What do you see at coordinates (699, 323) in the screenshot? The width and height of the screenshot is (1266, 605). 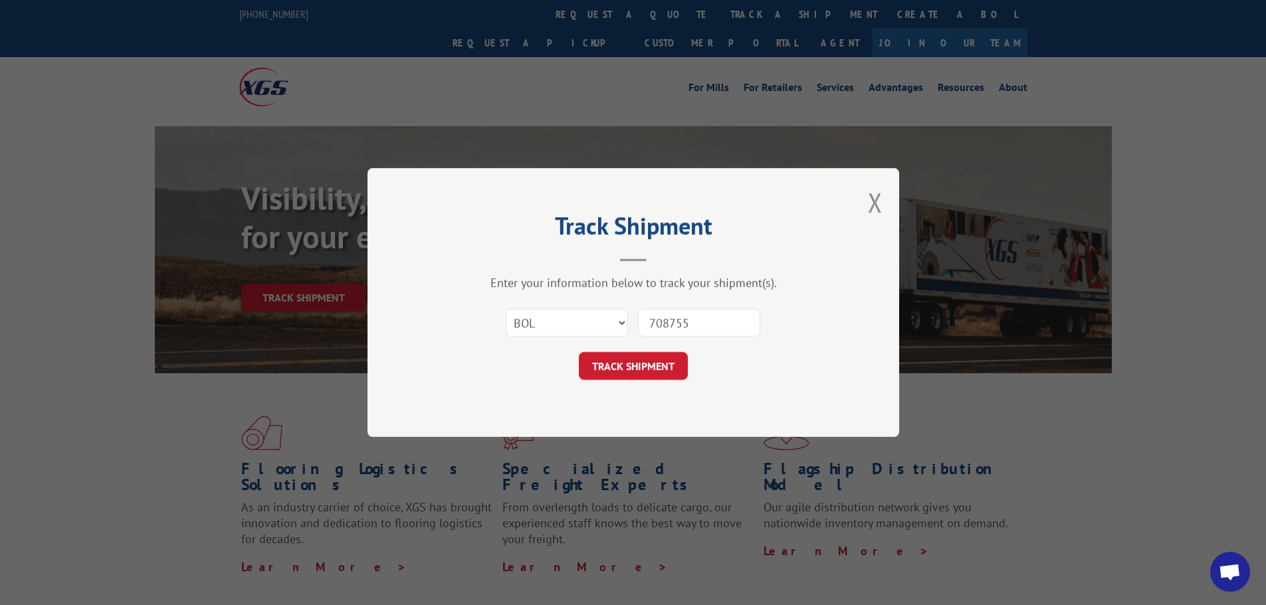 I see `input: Number(s)` at bounding box center [699, 323].